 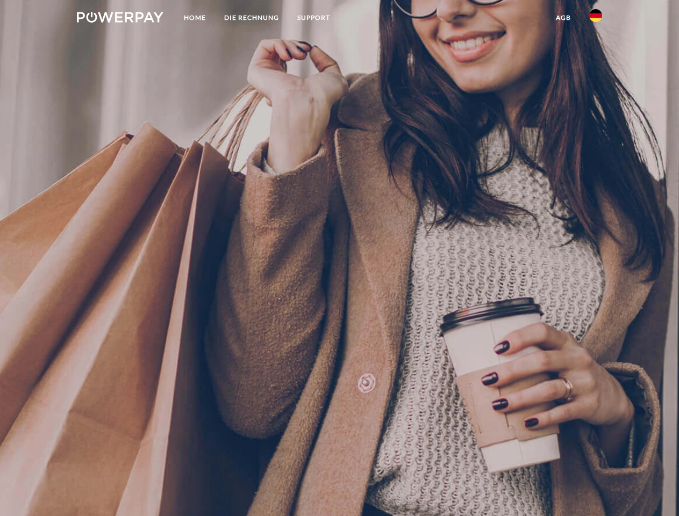 What do you see at coordinates (120, 17) in the screenshot?
I see `img: logo-powerpay-white.svg` at bounding box center [120, 17].